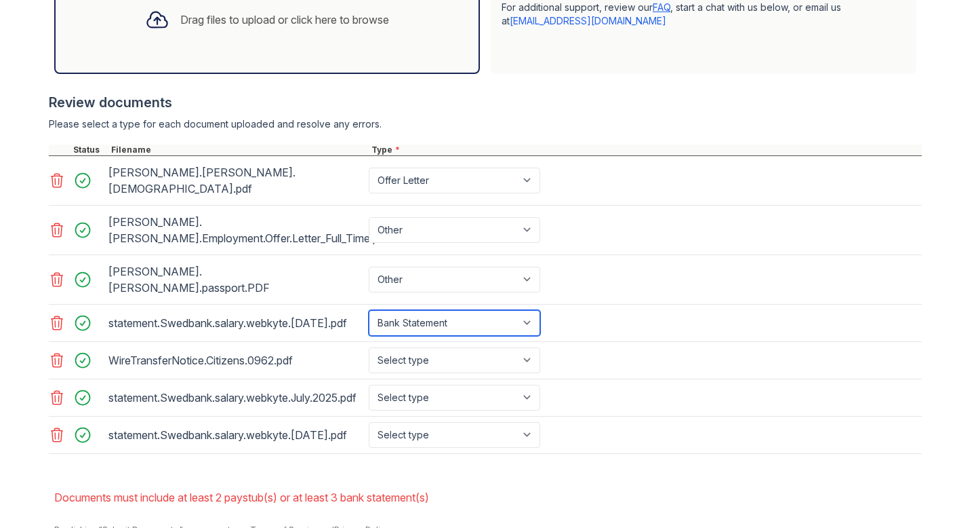  What do you see at coordinates (646, 150) in the screenshot?
I see `div: Type` at bounding box center [646, 150].